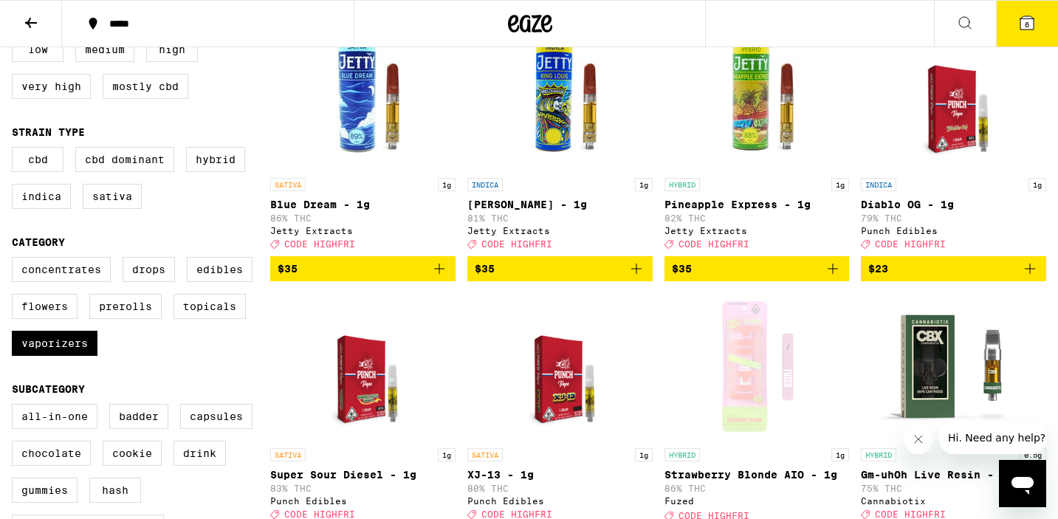 Image resolution: width=1058 pixels, height=519 pixels. Describe the element at coordinates (953, 140) in the screenshot. I see `a: Open page for Diablo OG - 1g from Punch Edibles` at that location.